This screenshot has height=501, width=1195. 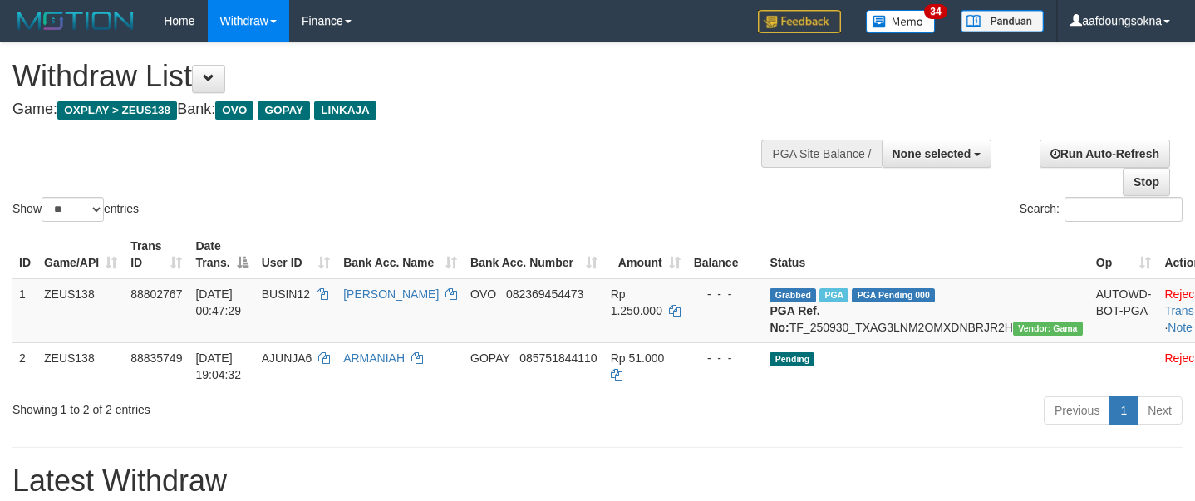 What do you see at coordinates (799, 22) in the screenshot?
I see `img: Feedback.jpg` at bounding box center [799, 22].